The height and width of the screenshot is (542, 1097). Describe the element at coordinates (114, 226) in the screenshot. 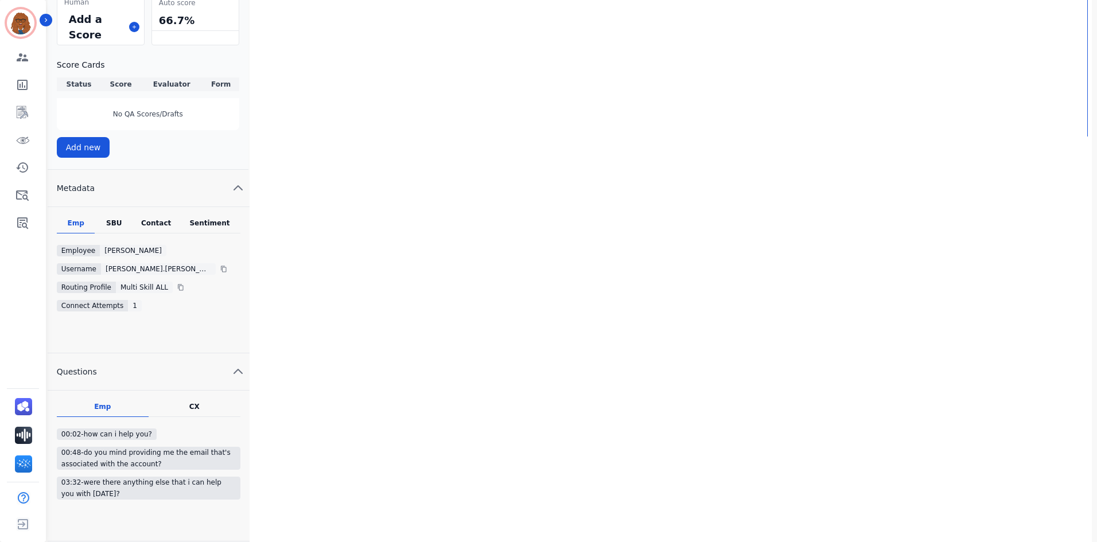

I see `div: SBU` at that location.